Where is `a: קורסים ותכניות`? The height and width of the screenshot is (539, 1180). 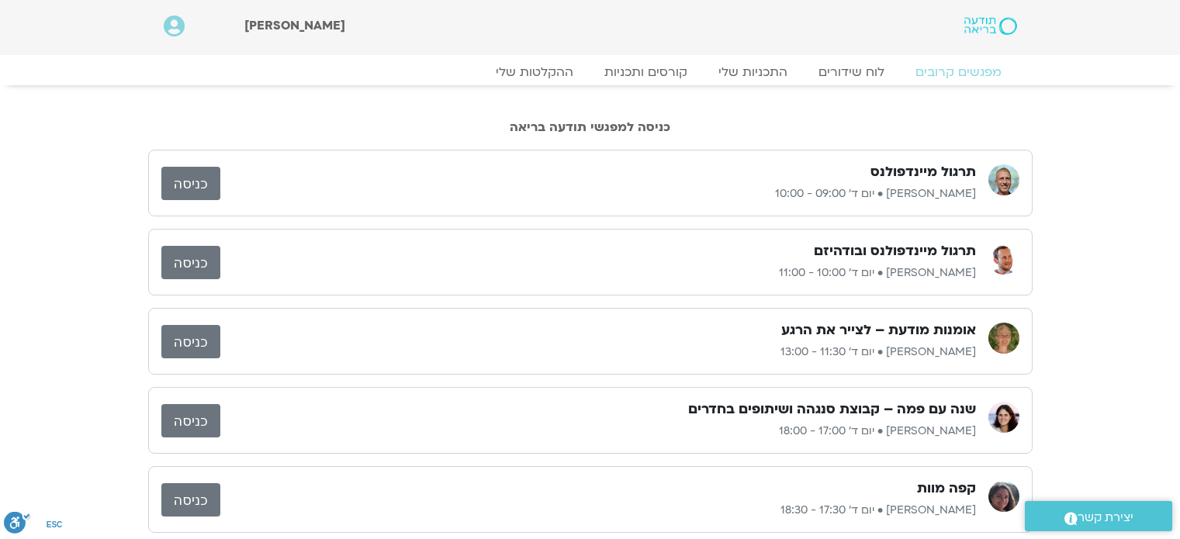
a: קורסים ותכניות is located at coordinates (645, 72).